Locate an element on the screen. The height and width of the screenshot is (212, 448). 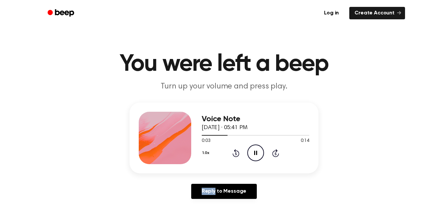
h3: Voice Note is located at coordinates (256, 119).